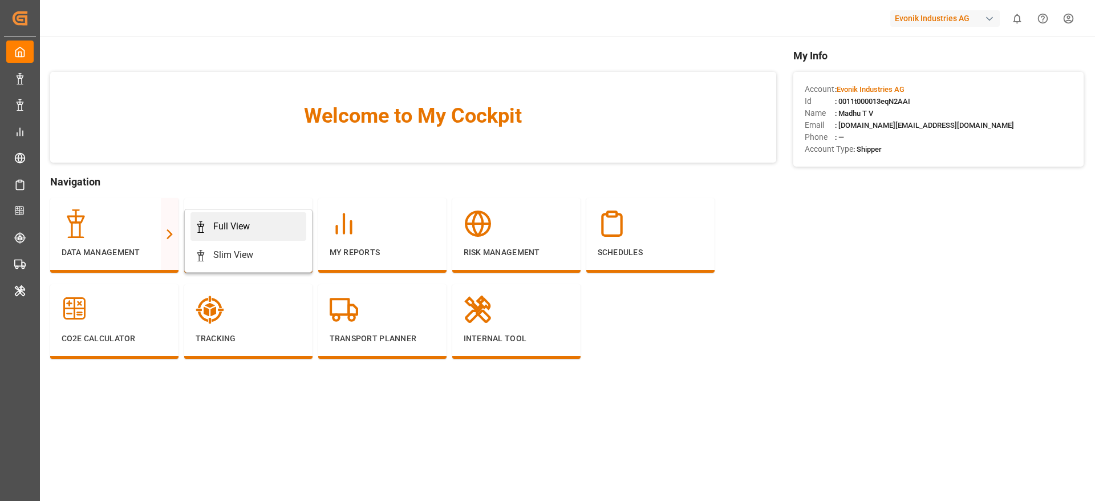 This screenshot has height=501, width=1095. I want to click on span: : Shipper, so click(867, 149).